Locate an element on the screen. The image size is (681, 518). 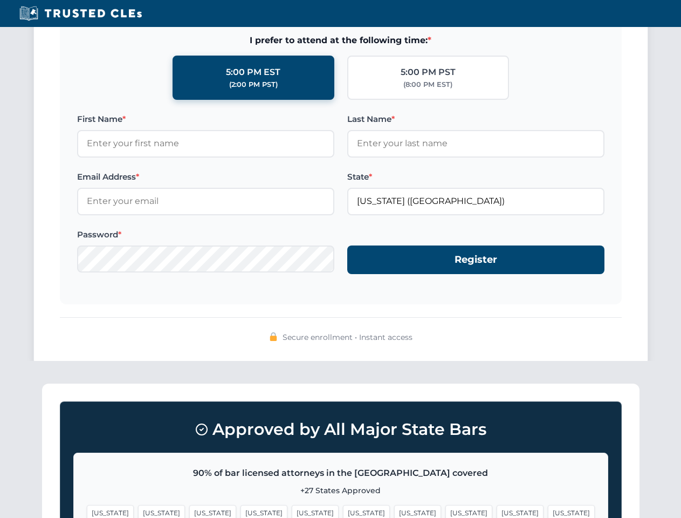
p: +27 States Approved is located at coordinates (341, 490).